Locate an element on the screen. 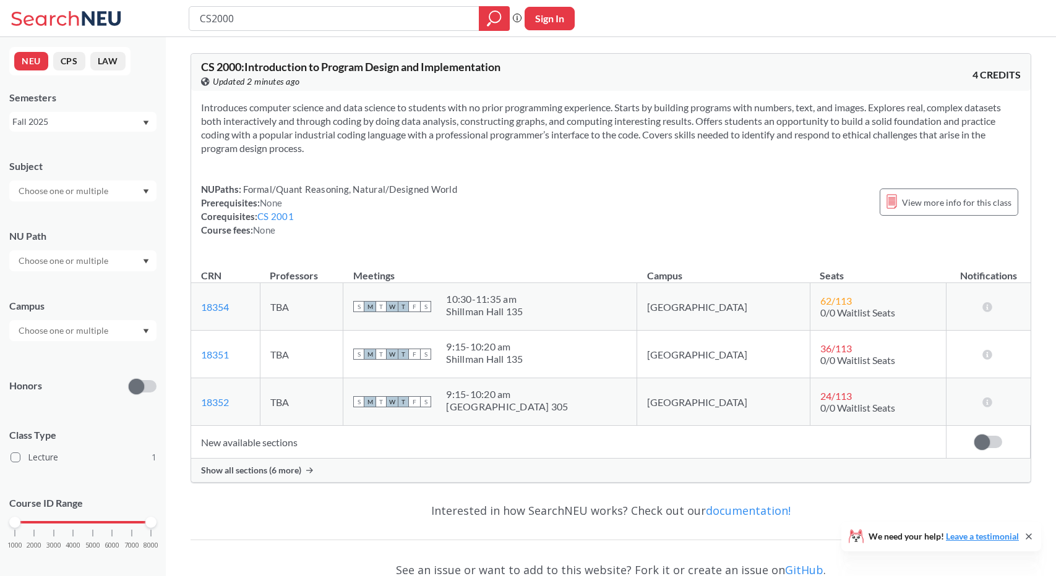 Image resolution: width=1056 pixels, height=576 pixels. span: Updated 2 minutes ago is located at coordinates (256, 82).